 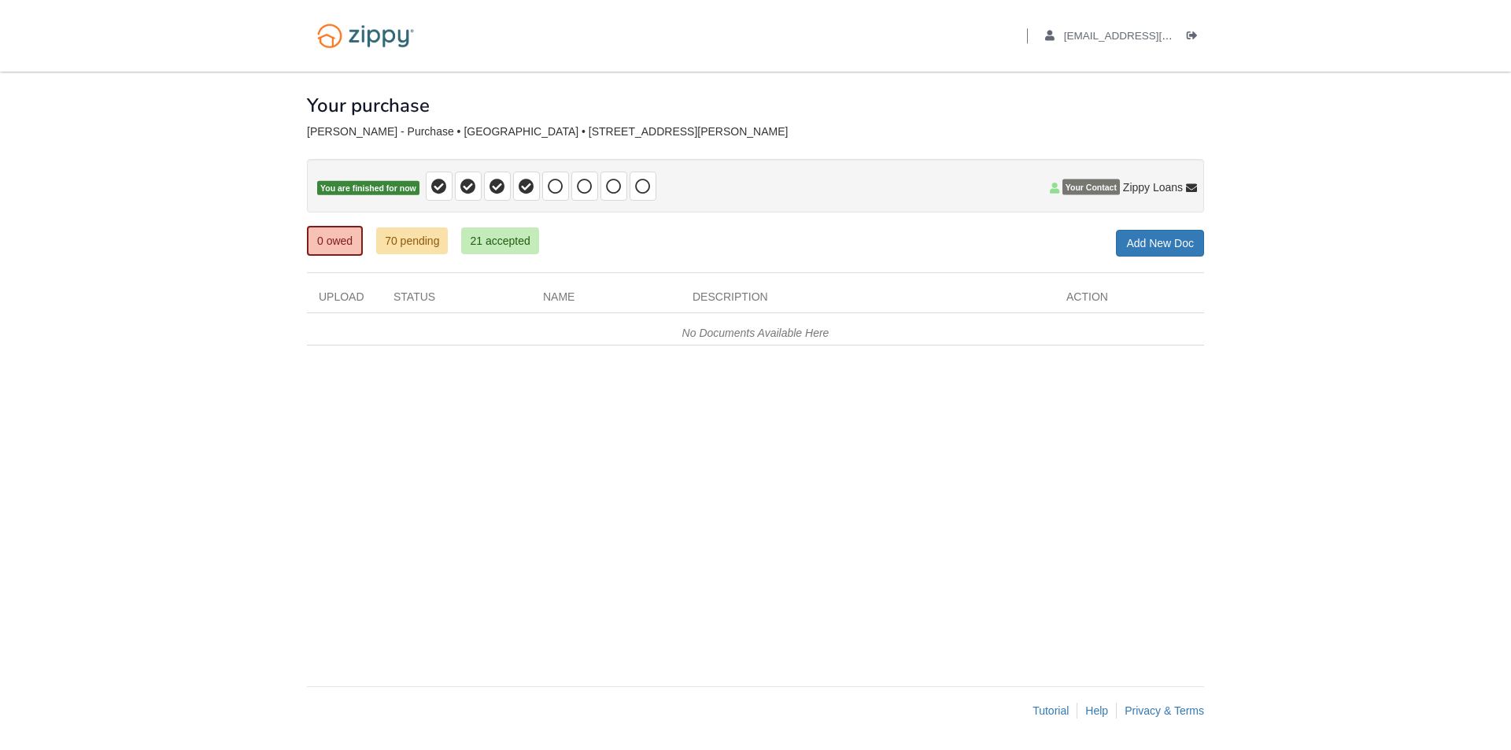 What do you see at coordinates (412, 241) in the screenshot?
I see `a: 70 pending` at bounding box center [412, 241].